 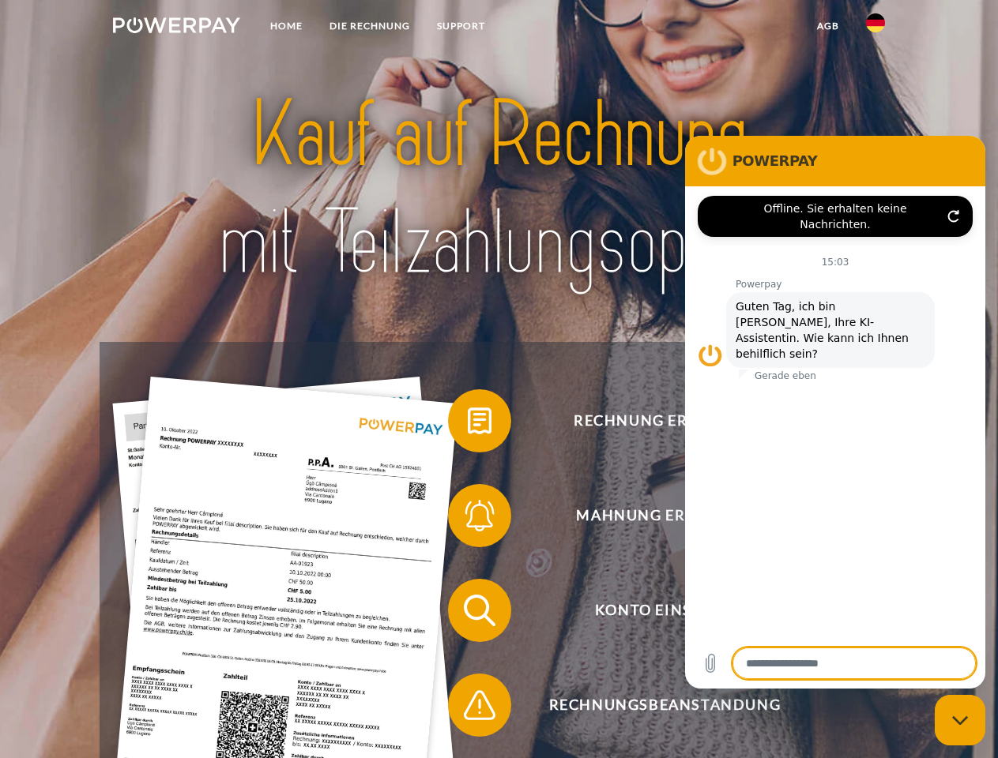 What do you see at coordinates (653, 421) in the screenshot?
I see `button: Rechnung erhalten?` at bounding box center [653, 421].